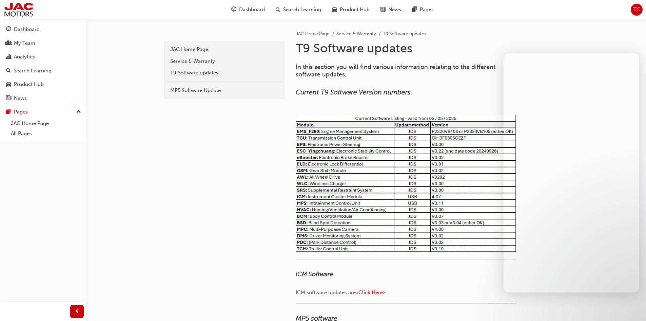 This screenshot has width=646, height=321. Describe the element at coordinates (299, 9) in the screenshot. I see `a: search-iconSearch Learning` at that location.